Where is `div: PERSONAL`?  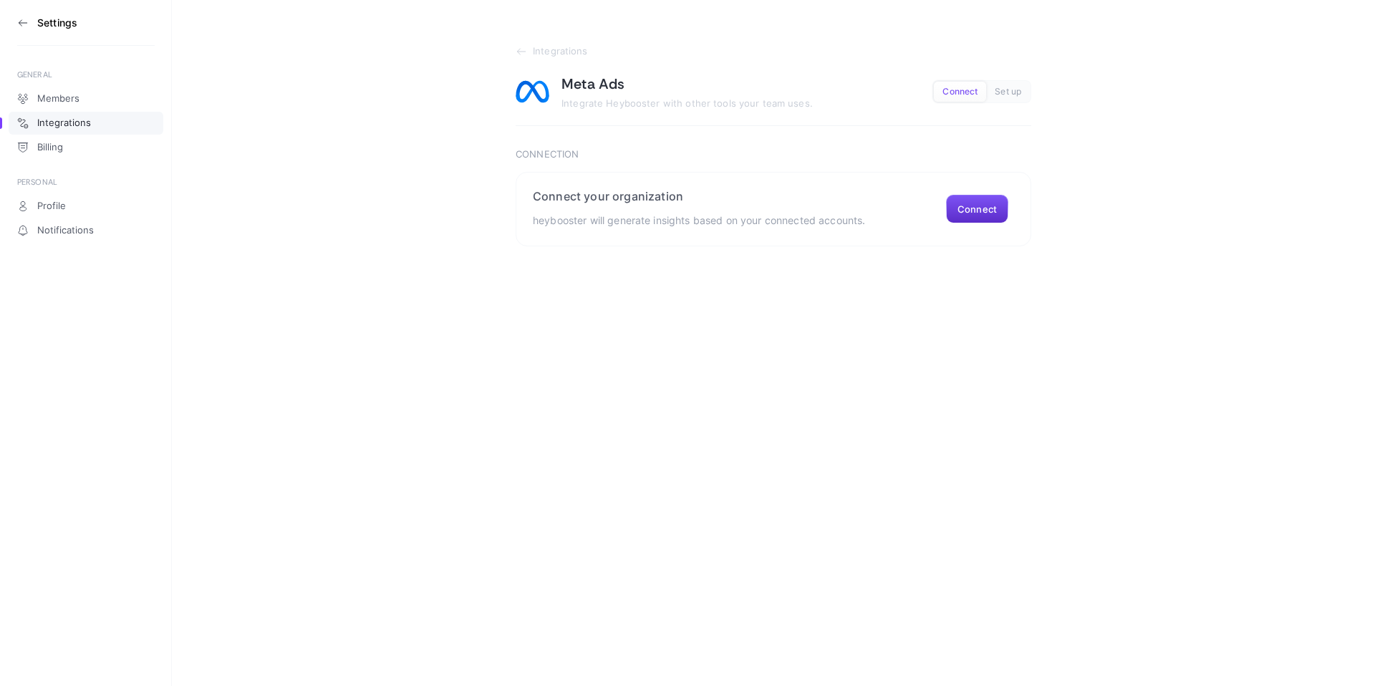 div: PERSONAL is located at coordinates (86, 182).